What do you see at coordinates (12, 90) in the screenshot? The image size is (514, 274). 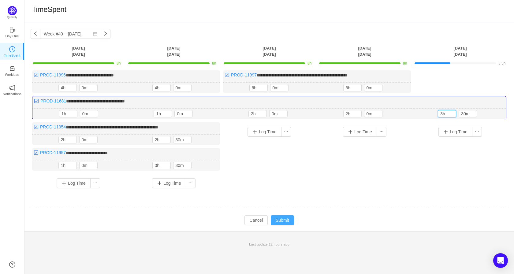 I see `a: icon: notificationNotifications` at bounding box center [12, 90].